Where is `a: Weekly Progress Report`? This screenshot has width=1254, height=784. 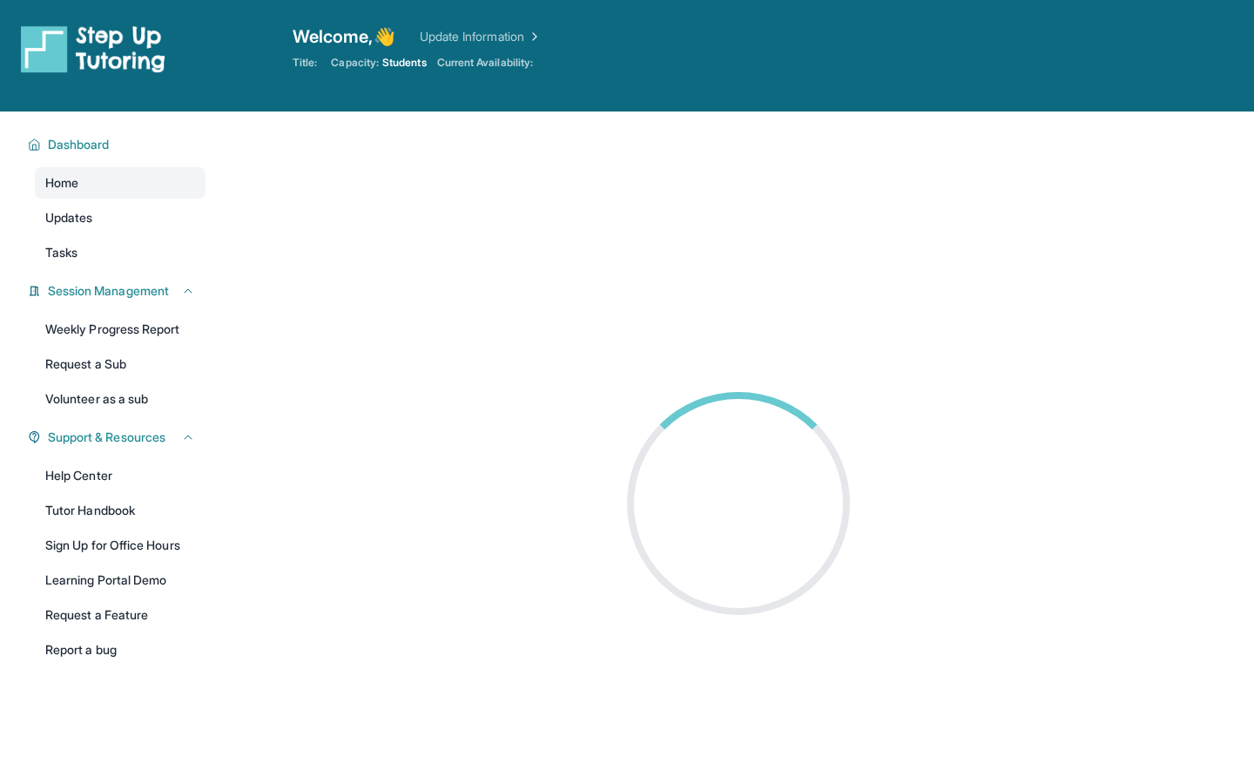
a: Weekly Progress Report is located at coordinates (120, 329).